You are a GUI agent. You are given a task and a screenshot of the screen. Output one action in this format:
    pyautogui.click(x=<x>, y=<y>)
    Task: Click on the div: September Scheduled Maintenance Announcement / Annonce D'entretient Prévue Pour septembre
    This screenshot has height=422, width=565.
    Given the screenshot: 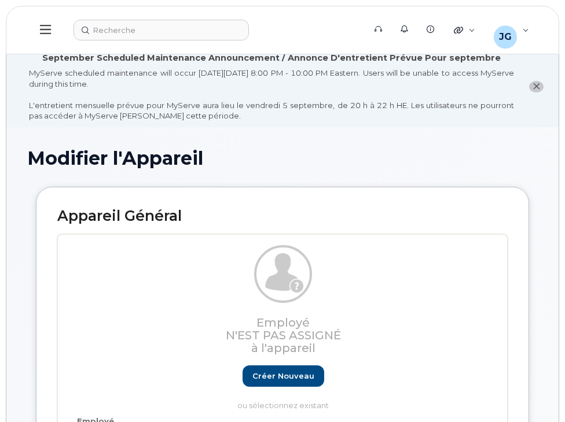 What is the action you would take?
    pyautogui.click(x=271, y=58)
    